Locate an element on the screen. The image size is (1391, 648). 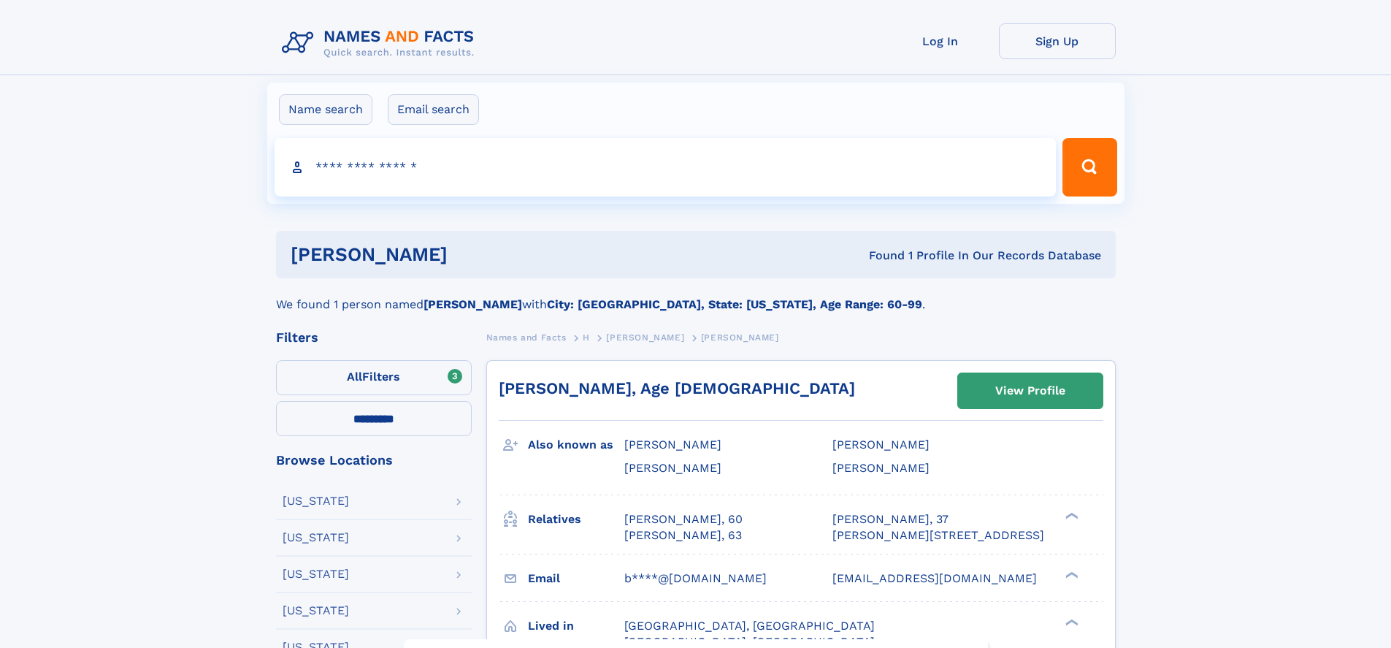
a: Names and Facts is located at coordinates (527, 337).